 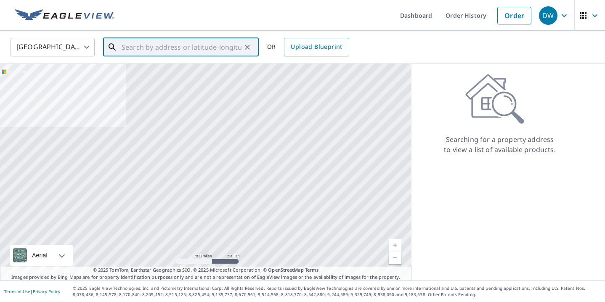 What do you see at coordinates (247, 47) in the screenshot?
I see `button: Clear` at bounding box center [247, 47].